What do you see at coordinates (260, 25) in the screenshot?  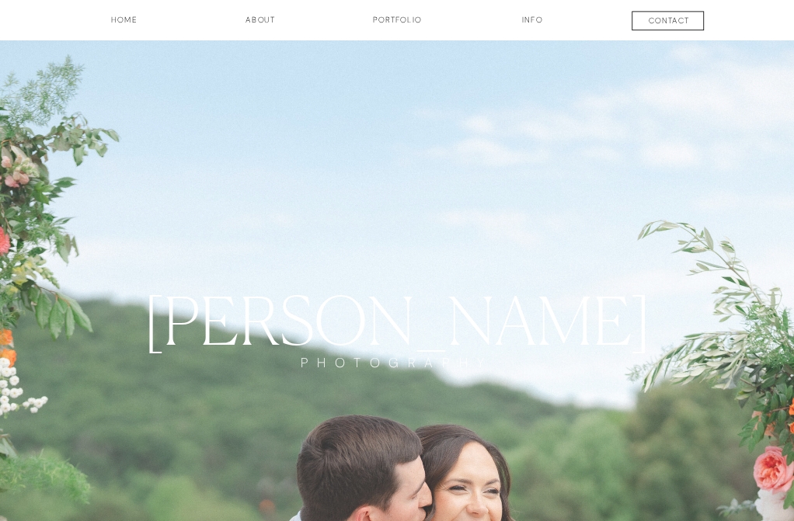 I see `h3: about` at bounding box center [260, 25].